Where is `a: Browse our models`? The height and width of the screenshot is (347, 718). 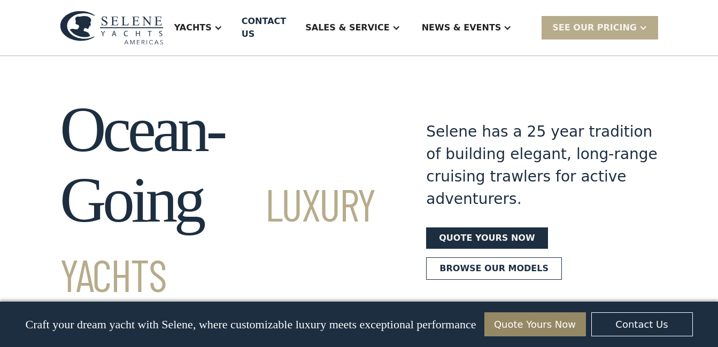
a: Browse our models is located at coordinates (494, 269).